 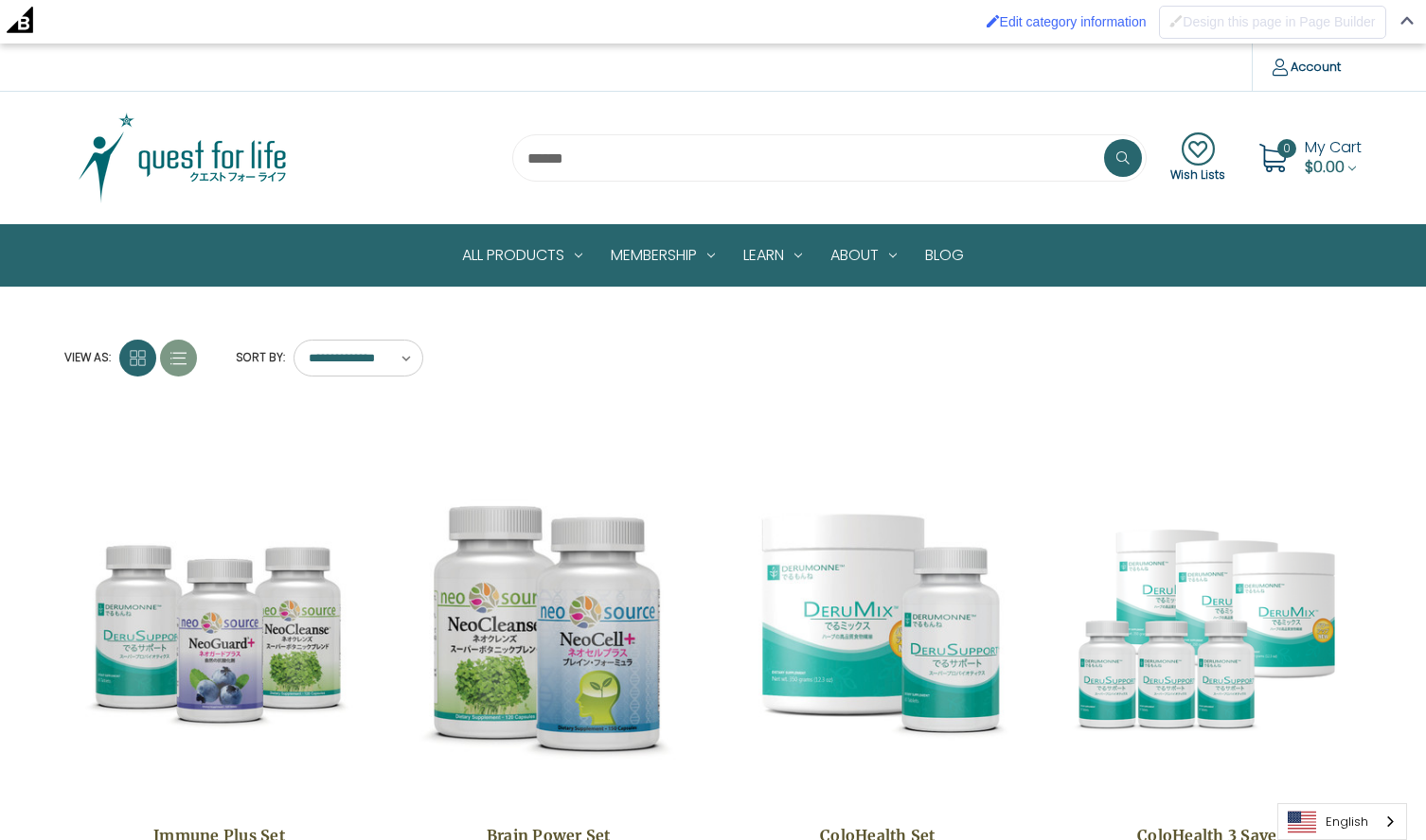 I want to click on img: ColoHealth Set, so click(x=878, y=626).